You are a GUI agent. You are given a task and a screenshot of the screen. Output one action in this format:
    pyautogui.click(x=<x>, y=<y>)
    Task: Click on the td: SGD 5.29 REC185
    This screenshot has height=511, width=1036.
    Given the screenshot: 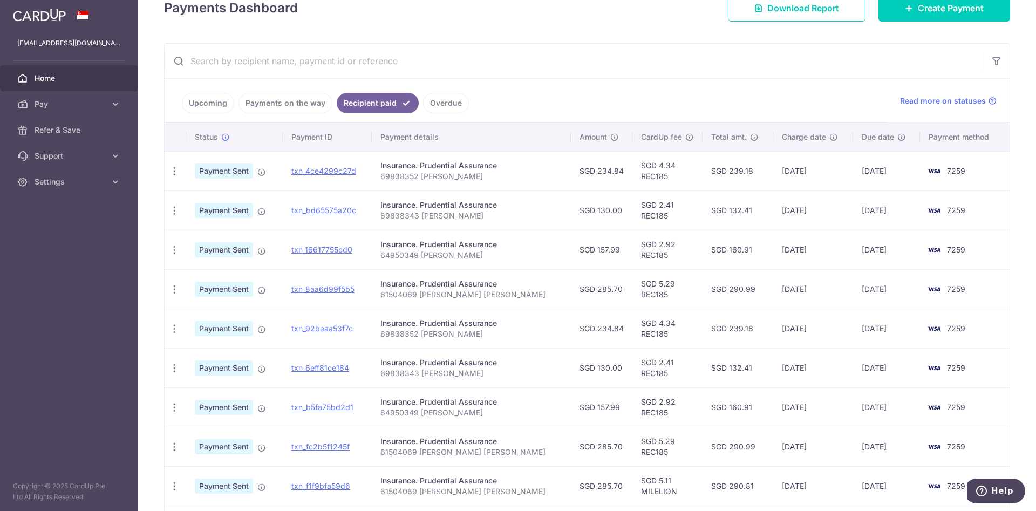 What is the action you would take?
    pyautogui.click(x=668, y=289)
    